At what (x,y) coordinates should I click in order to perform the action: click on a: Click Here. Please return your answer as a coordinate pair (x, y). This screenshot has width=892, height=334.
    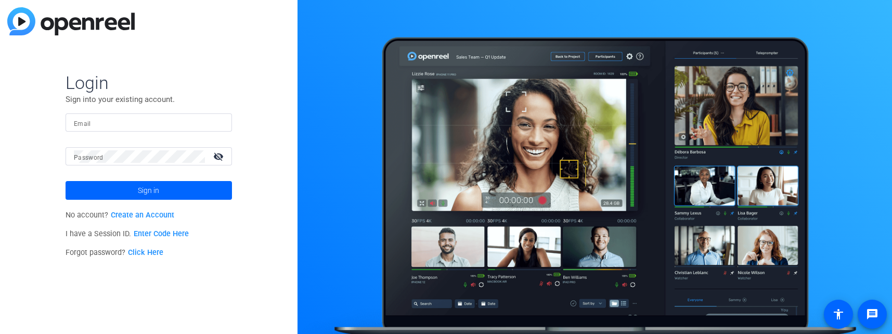
    Looking at the image, I should click on (146, 252).